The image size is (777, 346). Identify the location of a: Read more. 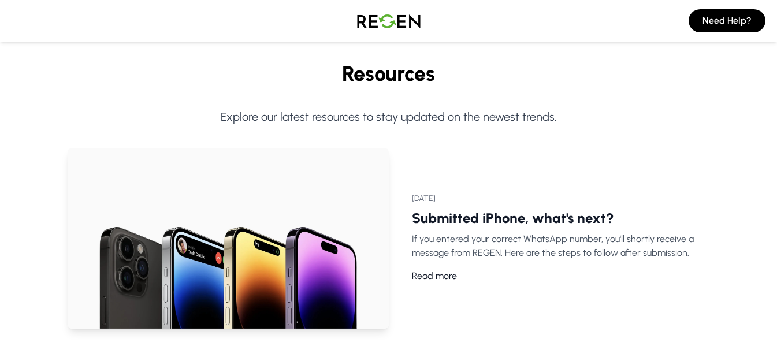
(434, 276).